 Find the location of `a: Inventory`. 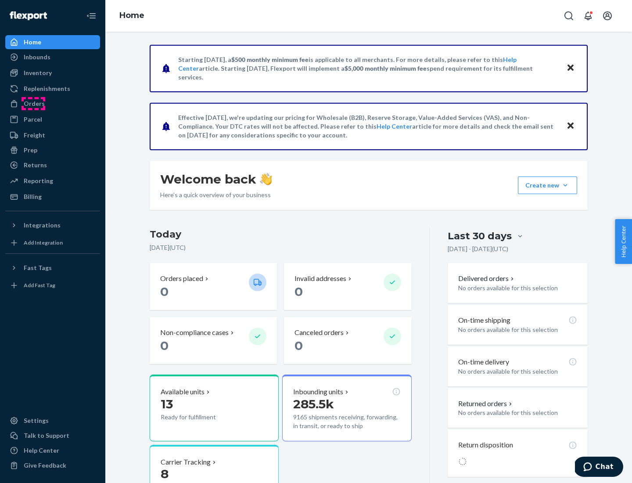

a: Inventory is located at coordinates (53, 73).